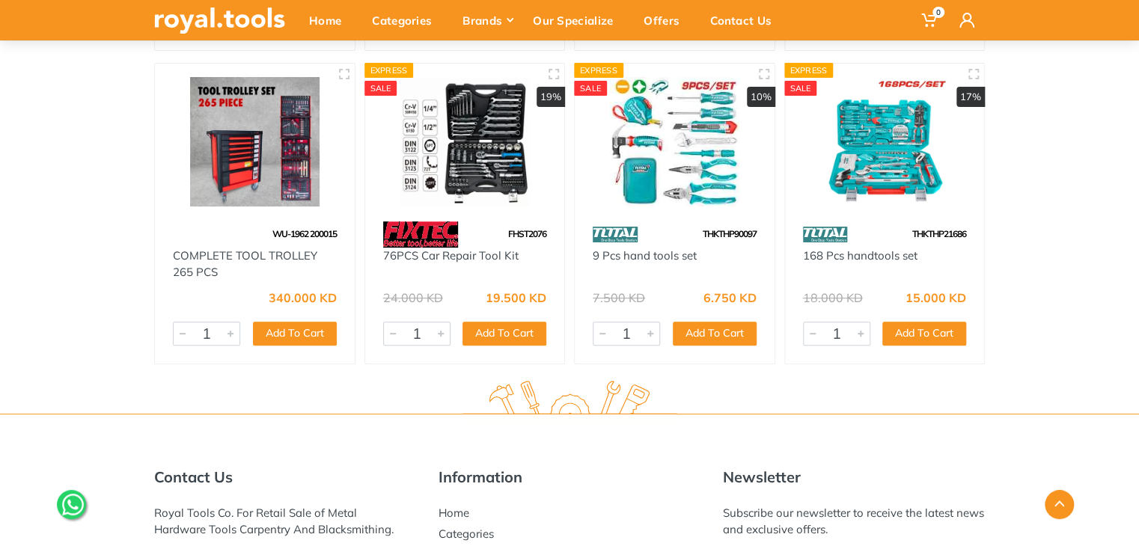 The width and height of the screenshot is (1139, 546). What do you see at coordinates (420, 234) in the screenshot?
I see `img: 115.webp` at bounding box center [420, 234].